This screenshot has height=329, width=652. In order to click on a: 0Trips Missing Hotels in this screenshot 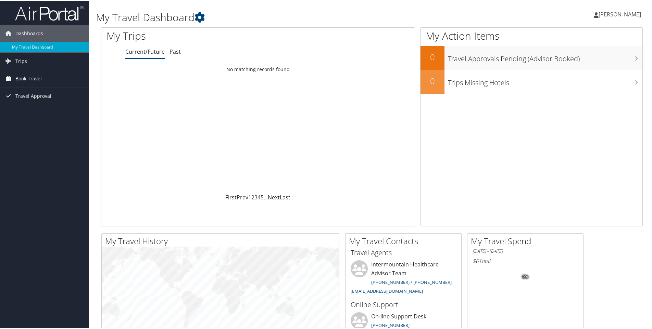, I will do `click(531, 81)`.